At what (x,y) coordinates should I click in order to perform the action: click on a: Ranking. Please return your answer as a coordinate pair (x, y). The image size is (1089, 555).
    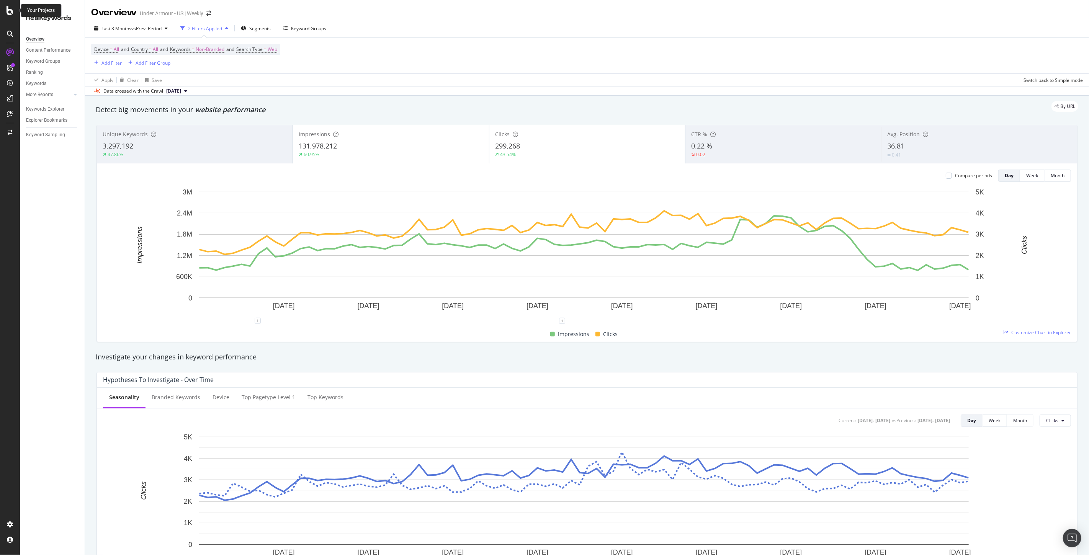
    Looking at the image, I should click on (52, 72).